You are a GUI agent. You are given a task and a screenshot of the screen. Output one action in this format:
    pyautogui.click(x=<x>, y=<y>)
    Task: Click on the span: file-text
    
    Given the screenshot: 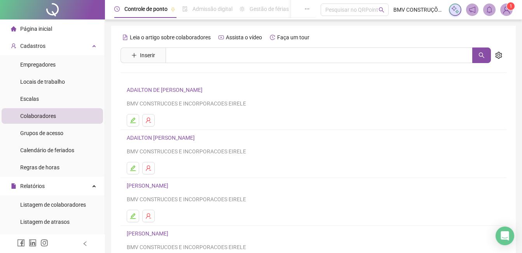 What is the action you would take?
    pyautogui.click(x=125, y=37)
    